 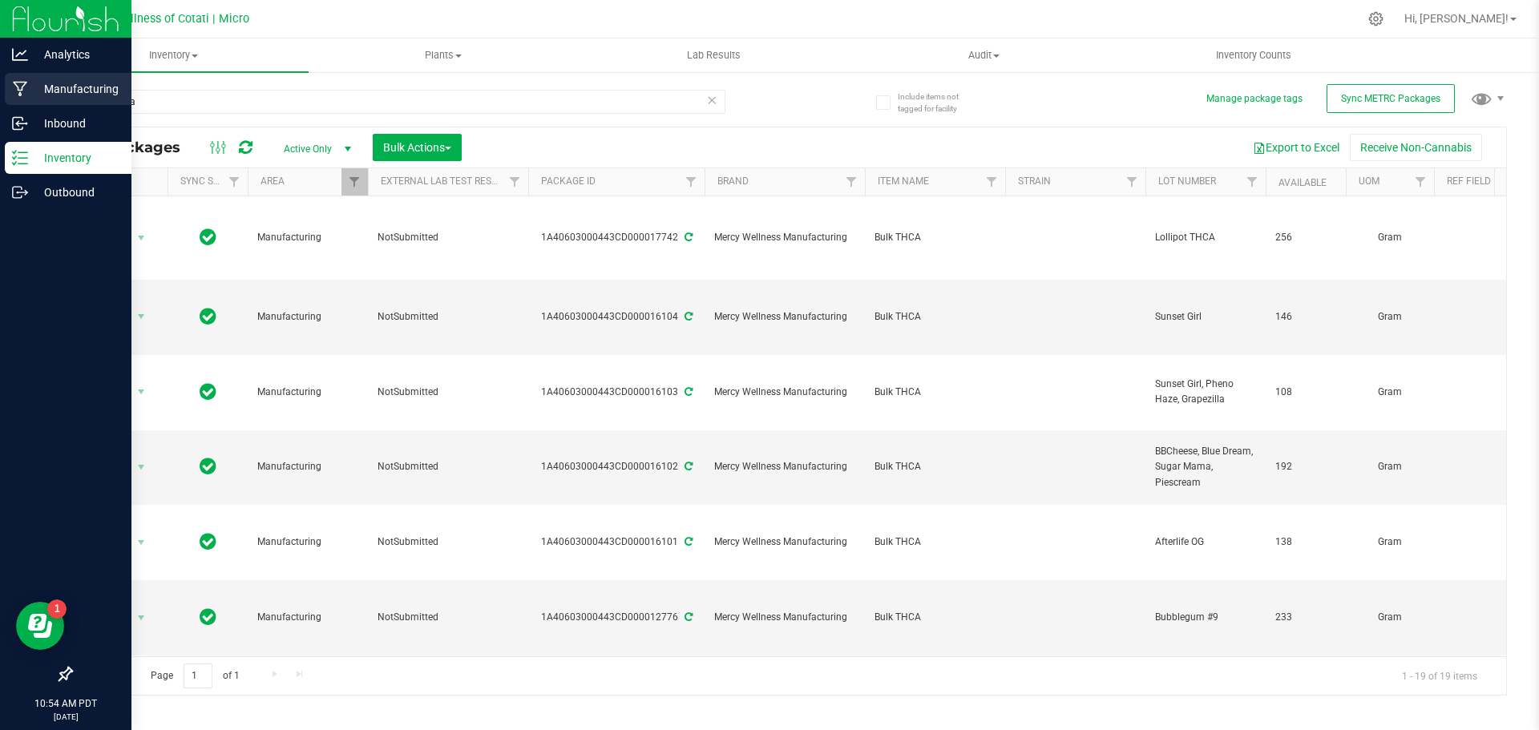 What do you see at coordinates (1473, 181) in the screenshot?
I see `a: Ref Field 1` at bounding box center [1473, 181].